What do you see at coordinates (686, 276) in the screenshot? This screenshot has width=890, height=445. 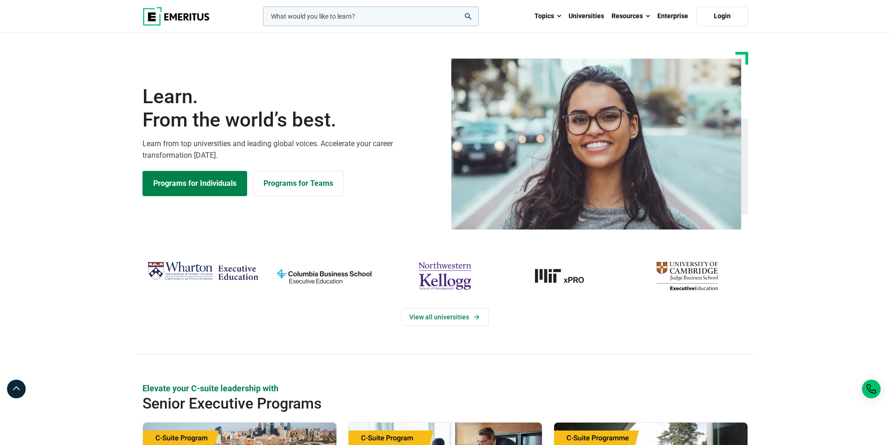 I see `a: cambridge-judge-business-school` at bounding box center [686, 276].